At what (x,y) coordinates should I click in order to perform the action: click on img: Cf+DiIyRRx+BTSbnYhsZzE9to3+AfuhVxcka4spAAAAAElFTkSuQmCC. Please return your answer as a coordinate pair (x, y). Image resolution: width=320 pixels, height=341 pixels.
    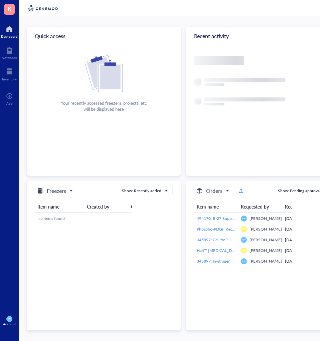
    Looking at the image, I should click on (104, 74).